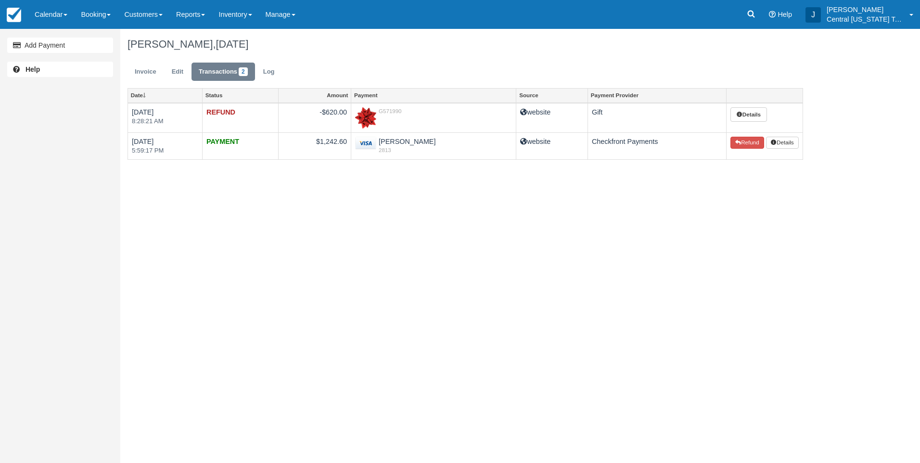 This screenshot has height=463, width=920. What do you see at coordinates (178, 72) in the screenshot?
I see `a: Edit` at bounding box center [178, 72].